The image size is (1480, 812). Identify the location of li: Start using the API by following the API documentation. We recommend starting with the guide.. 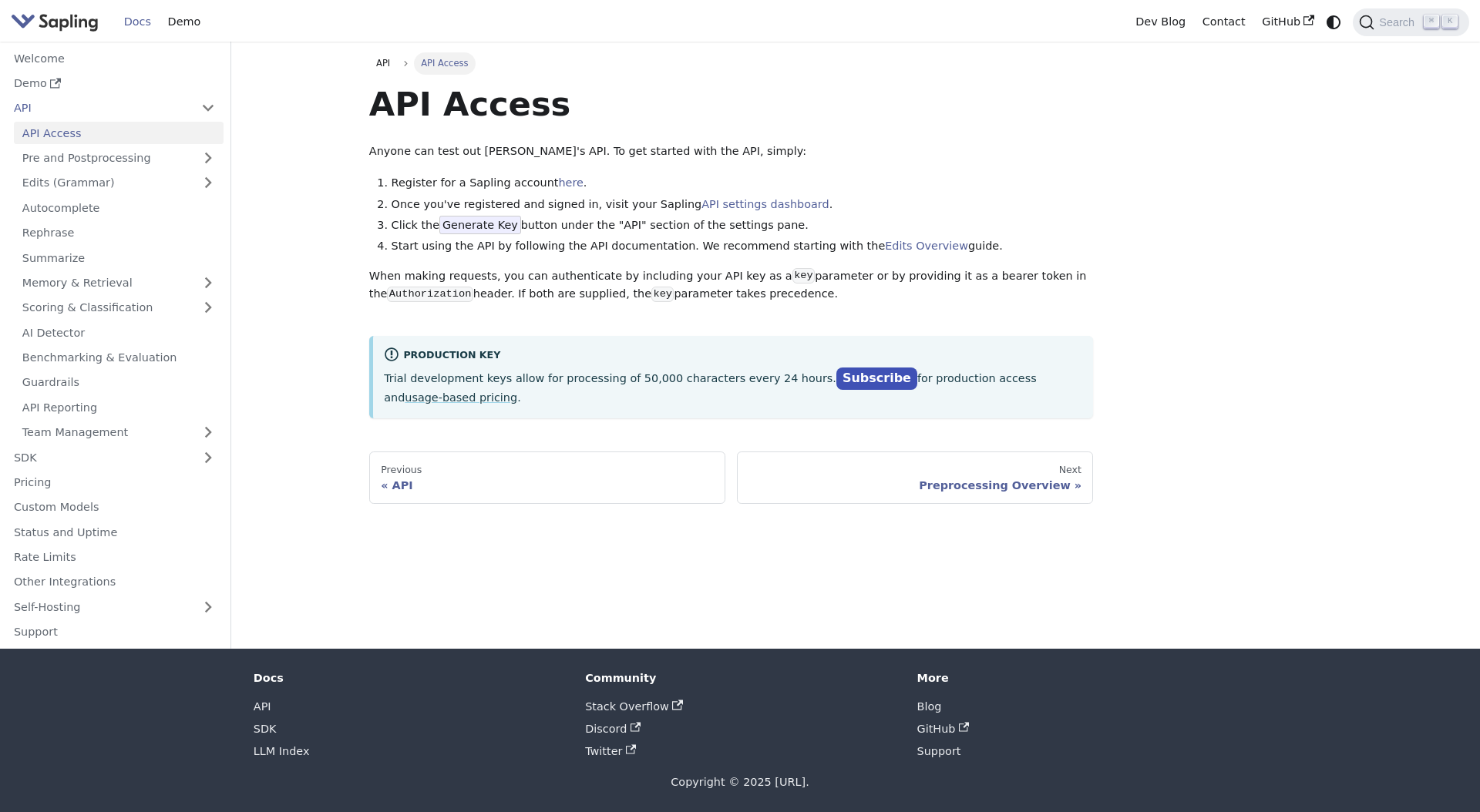
(742, 246).